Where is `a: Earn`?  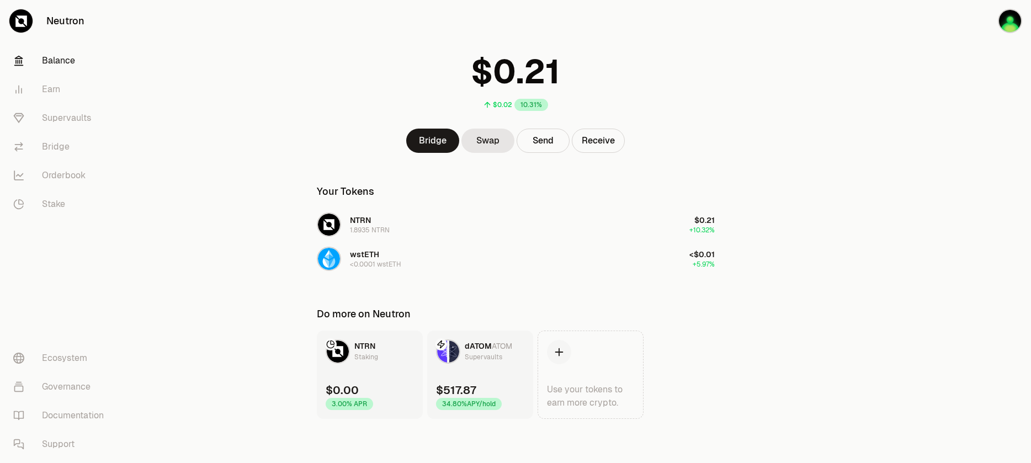
a: Earn is located at coordinates (62, 89).